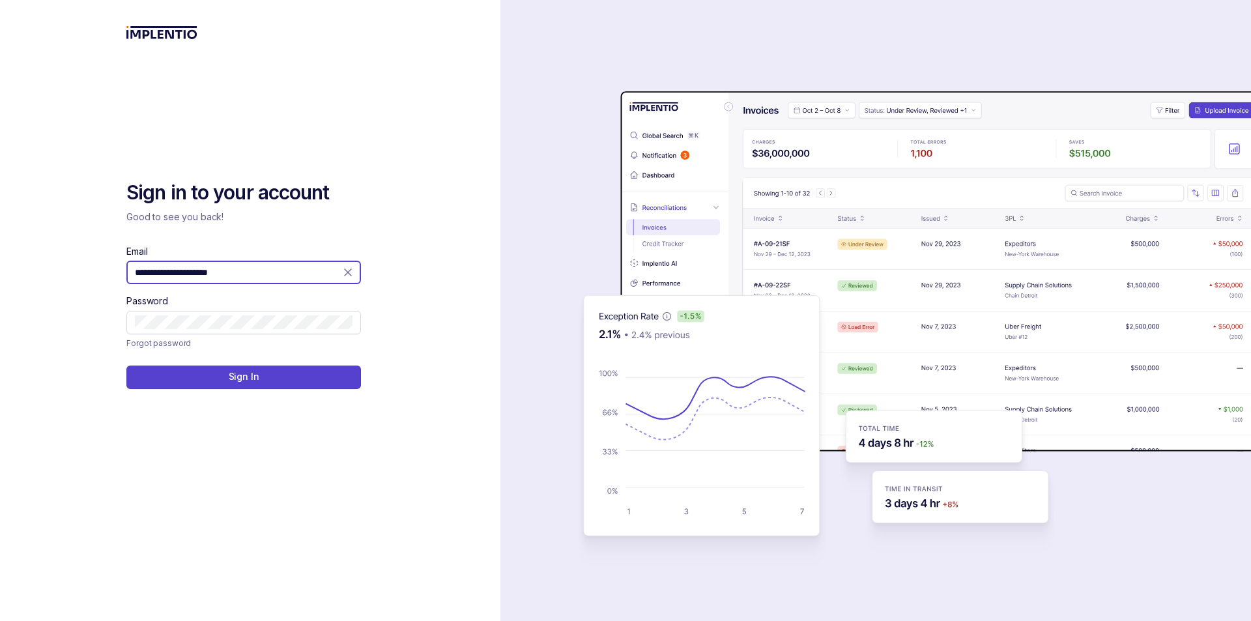  I want to click on a: Link Forgot password, so click(158, 343).